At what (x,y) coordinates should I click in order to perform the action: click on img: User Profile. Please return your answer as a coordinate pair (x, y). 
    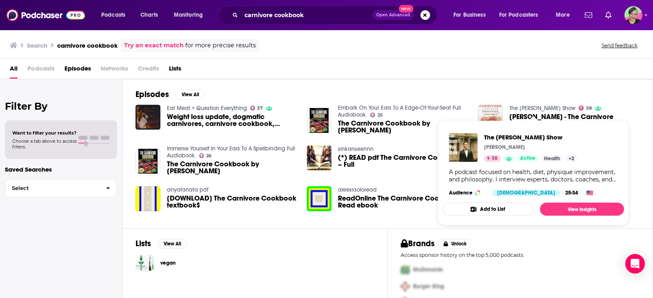
    Looking at the image, I should click on (634, 15).